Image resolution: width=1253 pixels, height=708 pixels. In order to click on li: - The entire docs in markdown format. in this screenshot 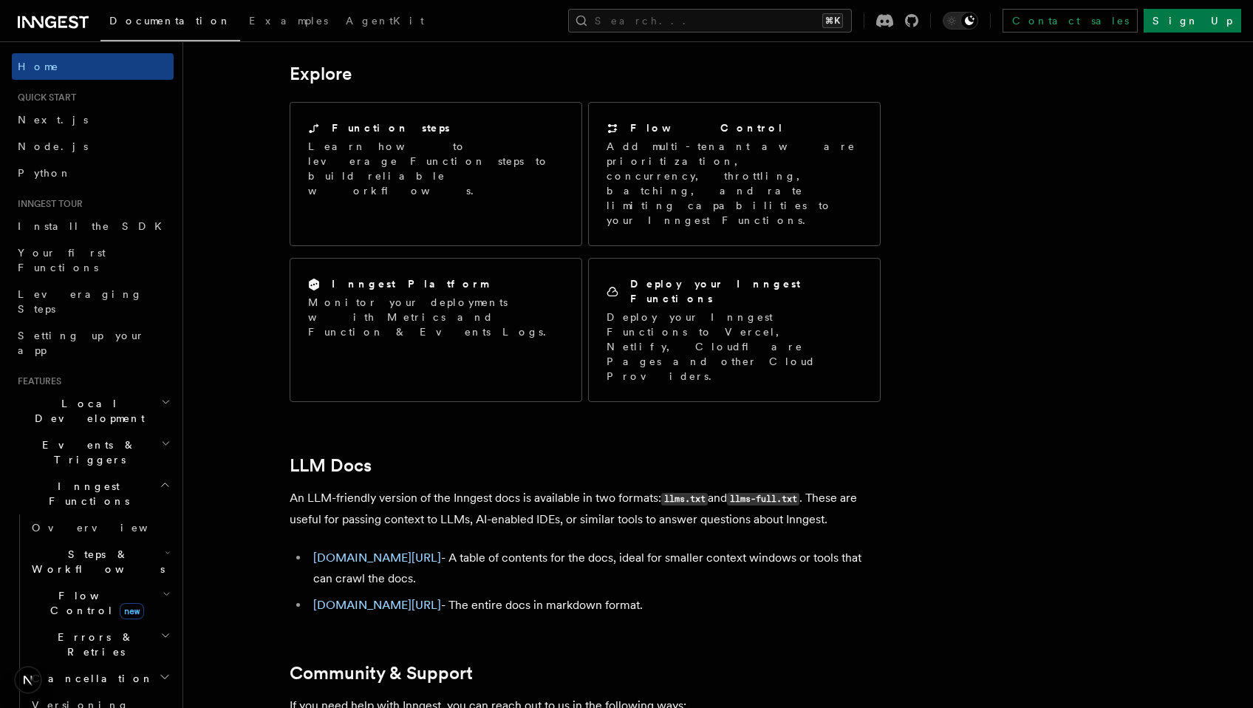, I will do `click(595, 605)`.